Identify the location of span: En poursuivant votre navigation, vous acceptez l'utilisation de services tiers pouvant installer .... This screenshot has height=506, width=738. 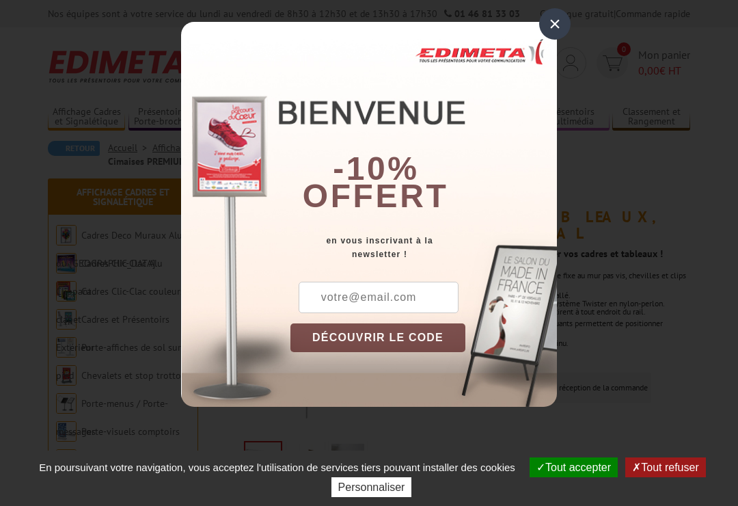
(277, 467).